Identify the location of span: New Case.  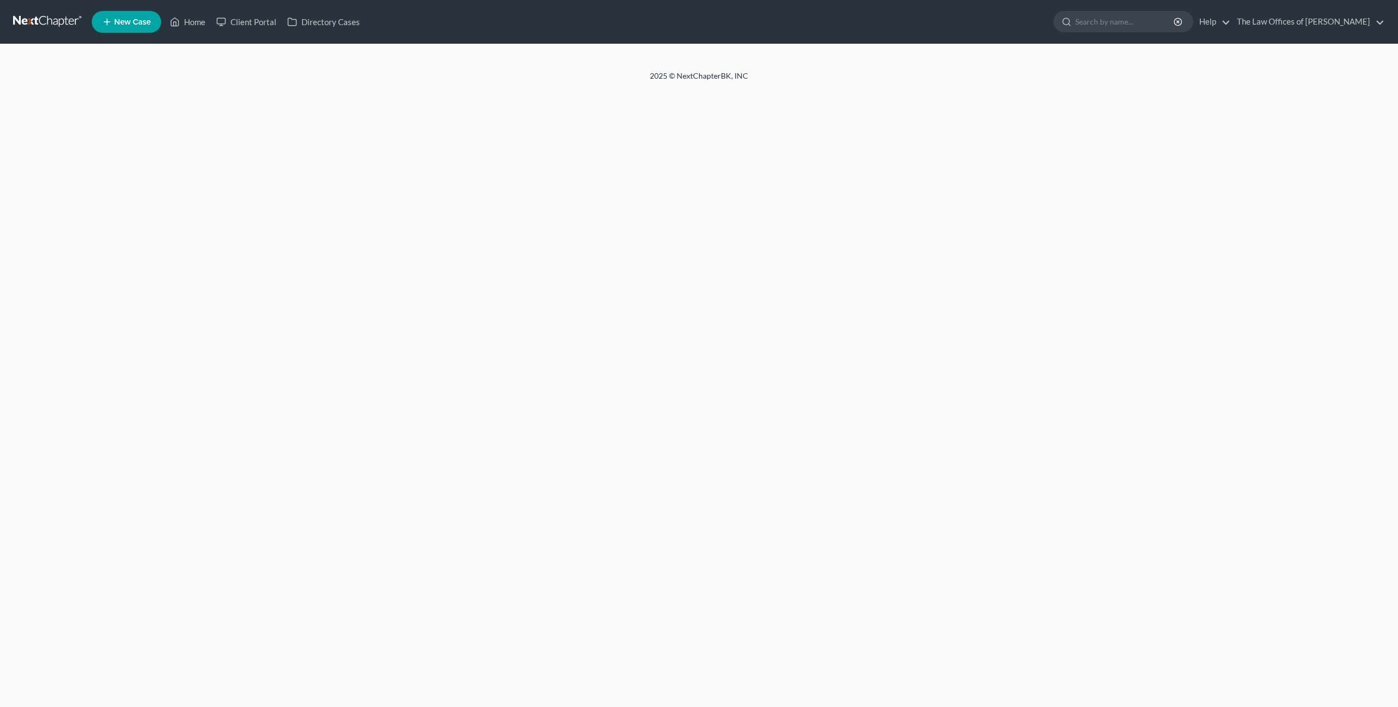
(132, 22).